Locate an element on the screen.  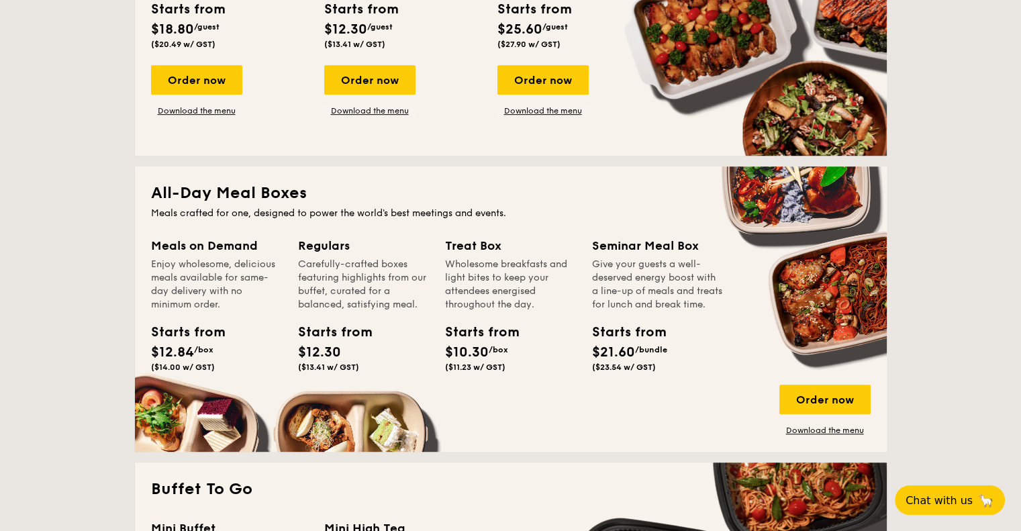
div: Wholesome breakfasts and light bites to keep your attendees energised throughout the day. is located at coordinates (510, 285).